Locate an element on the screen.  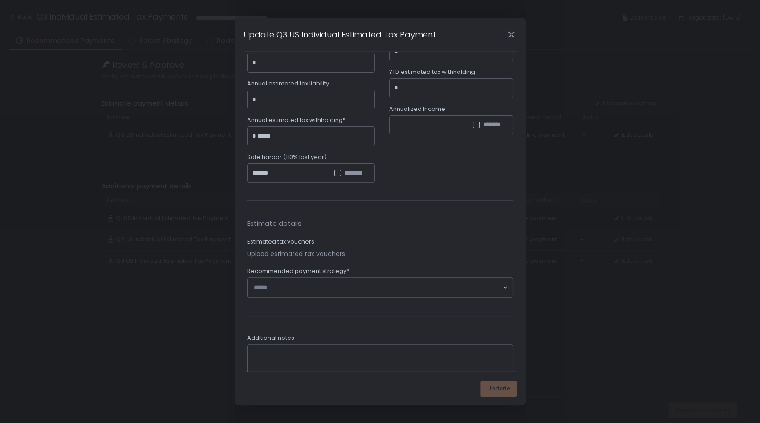
span: Annualized Income is located at coordinates (417, 109).